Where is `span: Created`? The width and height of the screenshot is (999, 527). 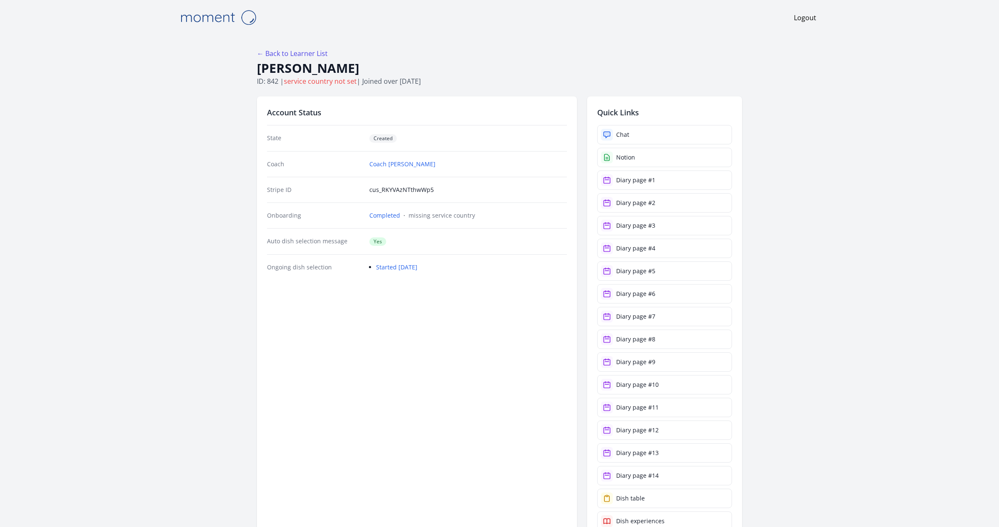
span: Created is located at coordinates (383, 138).